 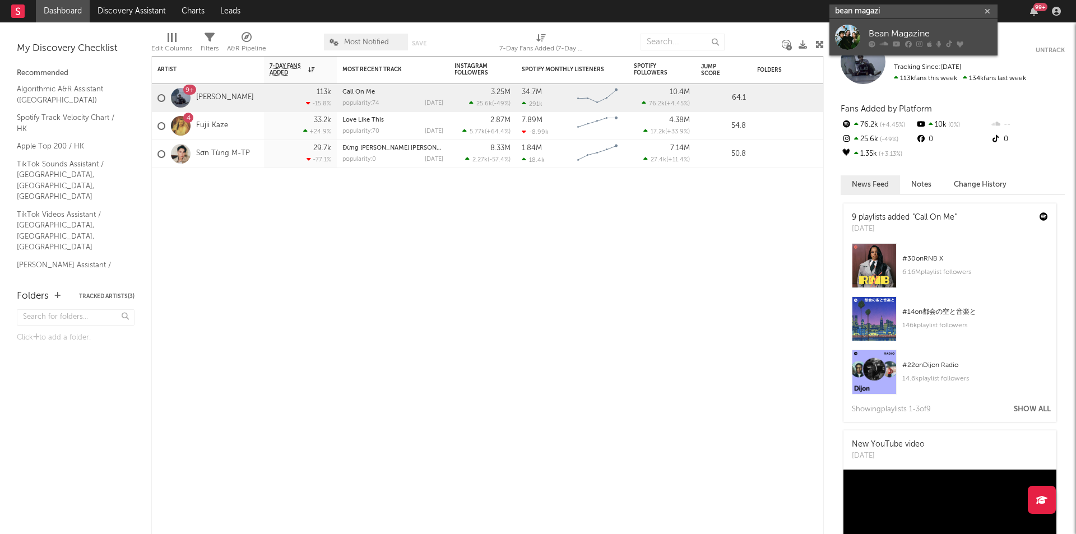 What do you see at coordinates (659, 160) in the screenshot?
I see `span: 27.4k` at bounding box center [659, 160].